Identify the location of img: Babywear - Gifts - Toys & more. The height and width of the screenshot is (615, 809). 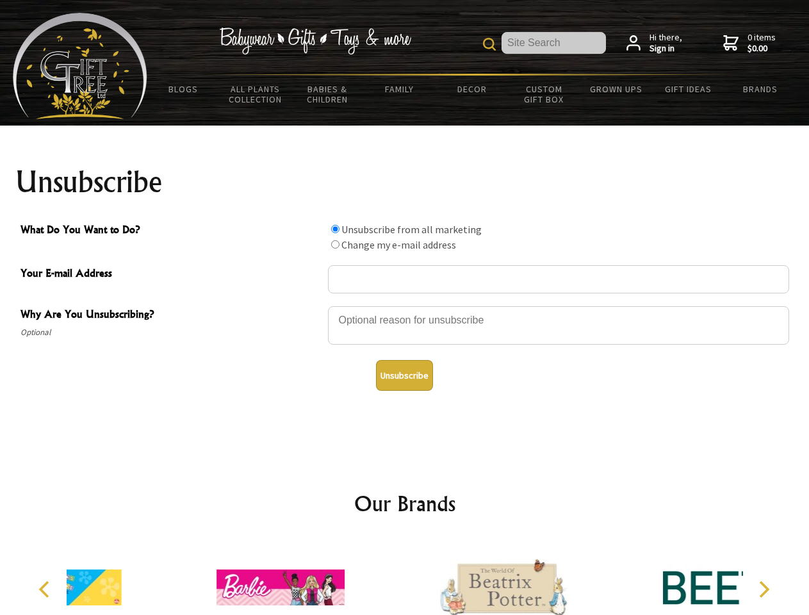
(315, 41).